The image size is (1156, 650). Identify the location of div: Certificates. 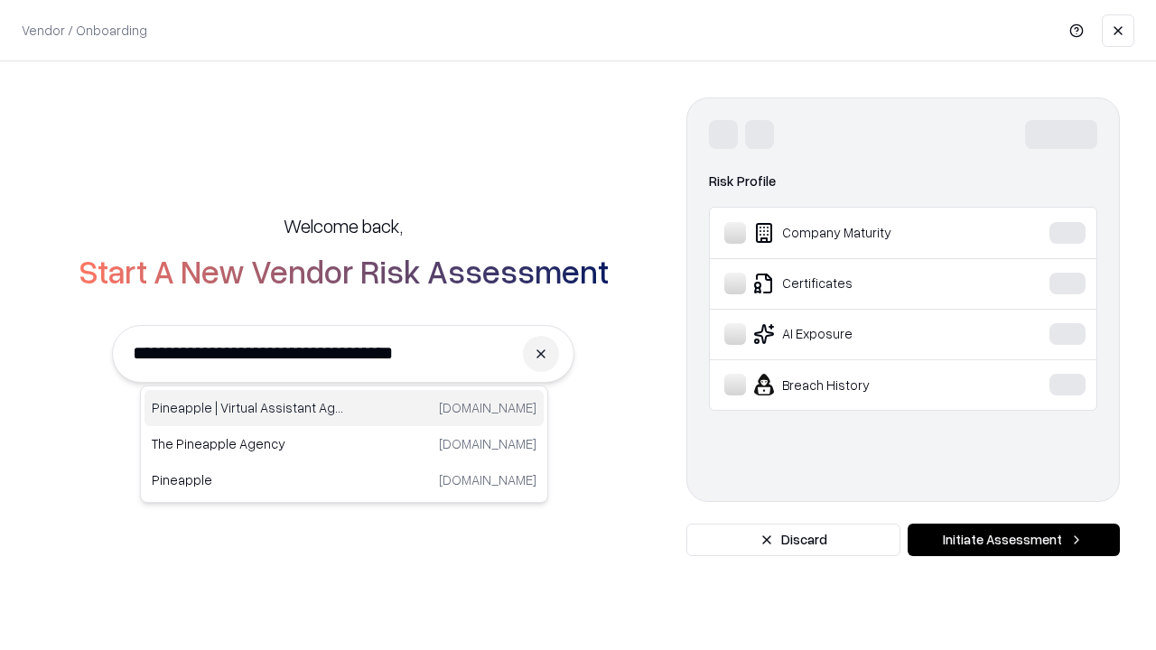
(859, 283).